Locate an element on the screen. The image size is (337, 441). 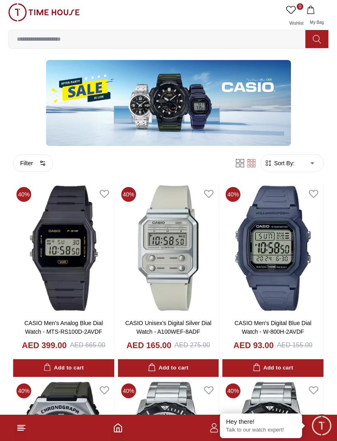
a: 0Wishlist is located at coordinates (295, 16).